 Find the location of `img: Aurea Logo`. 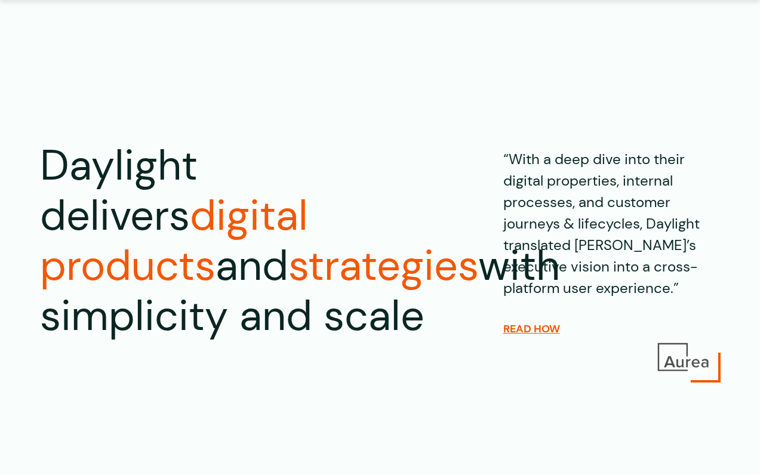

img: Aurea Logo is located at coordinates (683, 357).